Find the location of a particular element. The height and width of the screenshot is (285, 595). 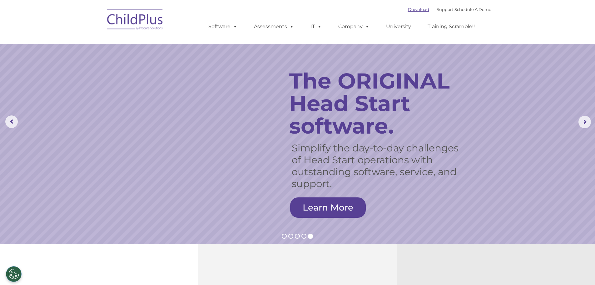

a: Support is located at coordinates (445, 9).